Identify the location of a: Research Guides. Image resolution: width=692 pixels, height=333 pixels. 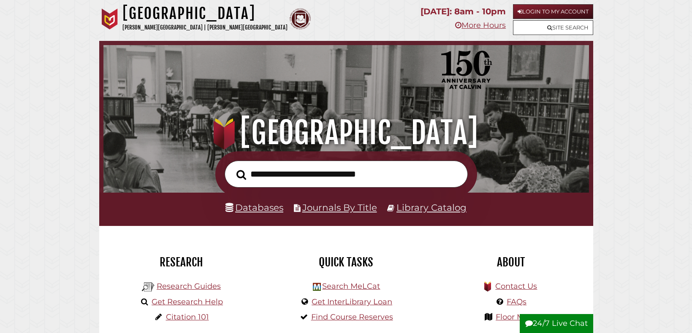
(189, 286).